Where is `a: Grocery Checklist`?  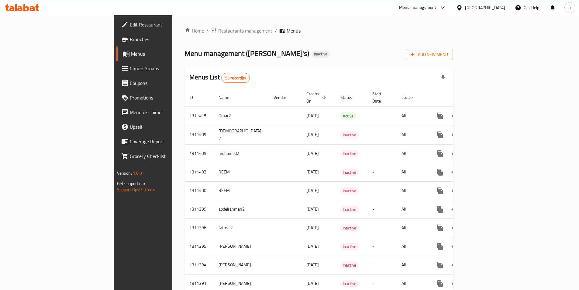 a: Grocery Checklist is located at coordinates (164, 156).